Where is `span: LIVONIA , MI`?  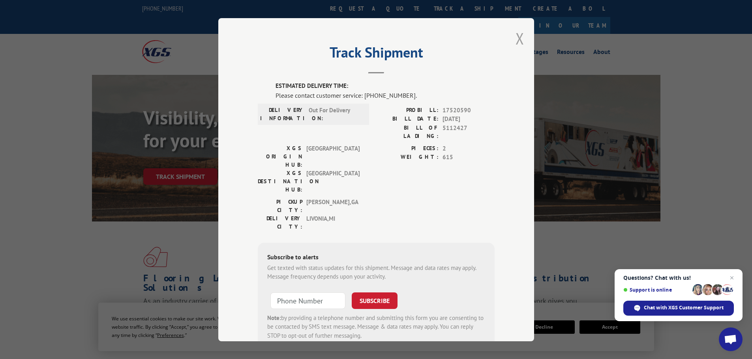
span: LIVONIA , MI is located at coordinates (333, 223).